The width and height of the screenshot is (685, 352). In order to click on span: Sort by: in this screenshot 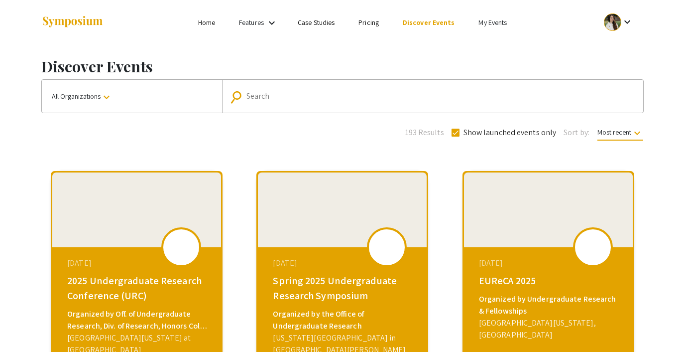, I will do `click(577, 132)`.